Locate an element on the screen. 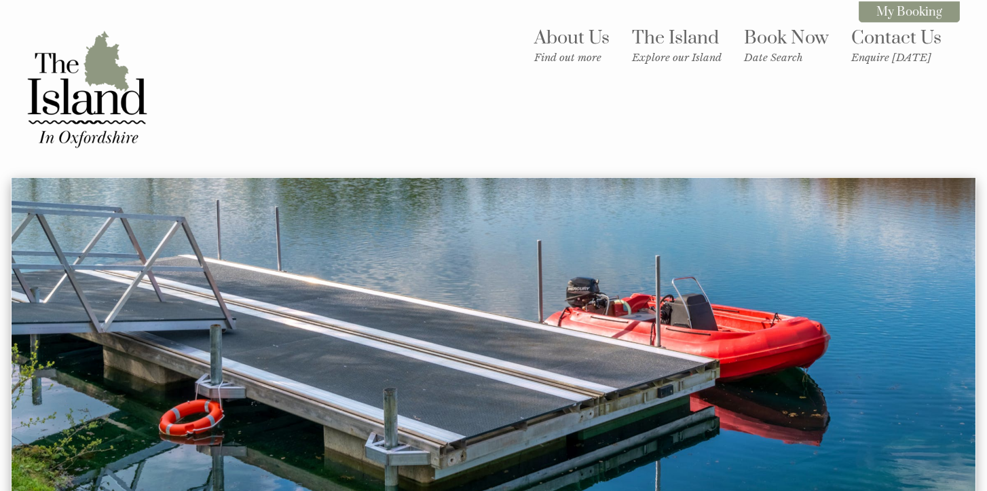 The image size is (987, 491). a: The IslandExplore our Island is located at coordinates (677, 45).